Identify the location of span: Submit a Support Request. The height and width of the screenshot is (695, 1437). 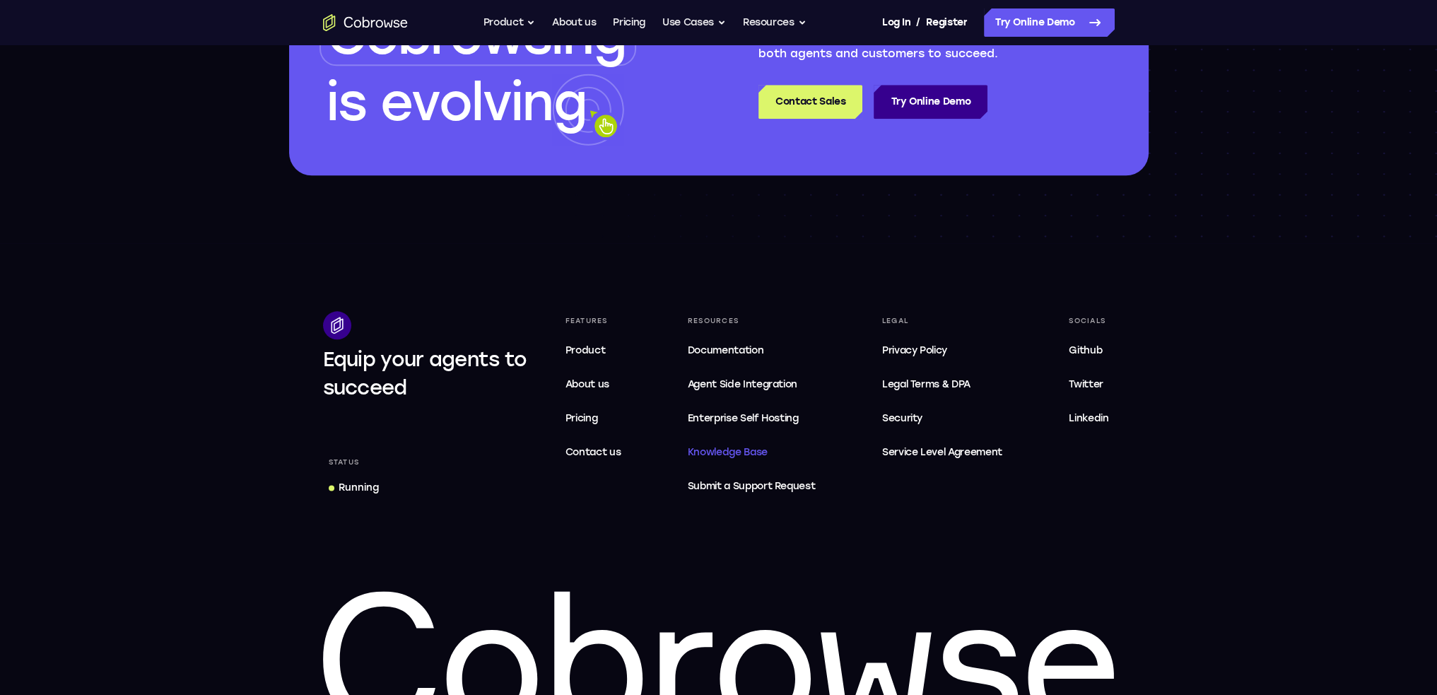
(751, 486).